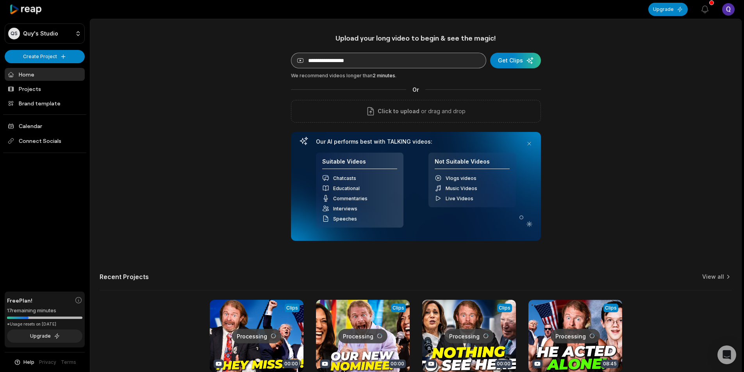 The image size is (744, 372). What do you see at coordinates (416, 38) in the screenshot?
I see `h1: Upload your long video to begin & see the magic!` at bounding box center [416, 38].